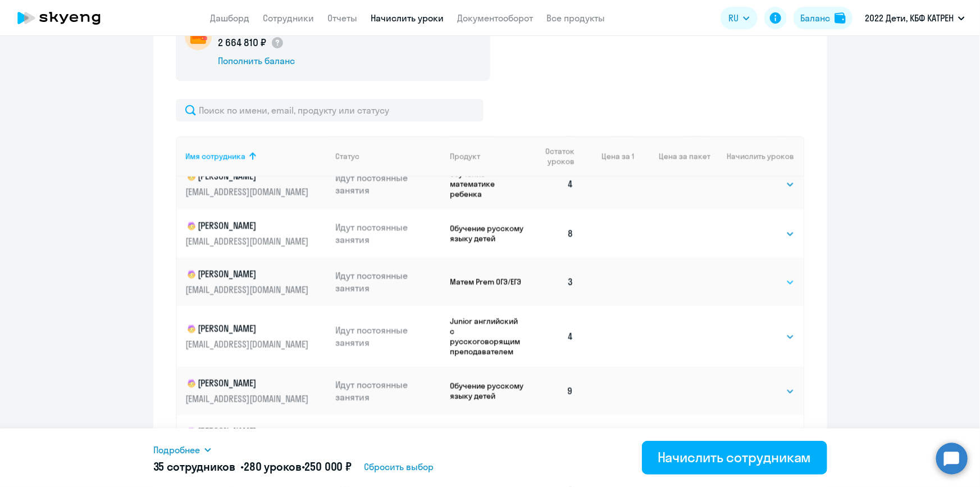 Image resolution: width=980 pixels, height=487 pixels. I want to click on div: Остаток уроков, so click(559, 156).